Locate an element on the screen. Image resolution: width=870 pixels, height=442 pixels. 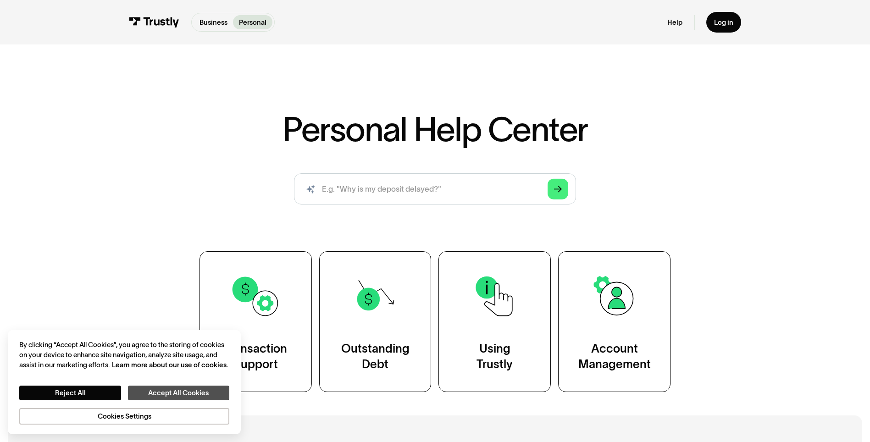
div: Log in is located at coordinates (724, 22).